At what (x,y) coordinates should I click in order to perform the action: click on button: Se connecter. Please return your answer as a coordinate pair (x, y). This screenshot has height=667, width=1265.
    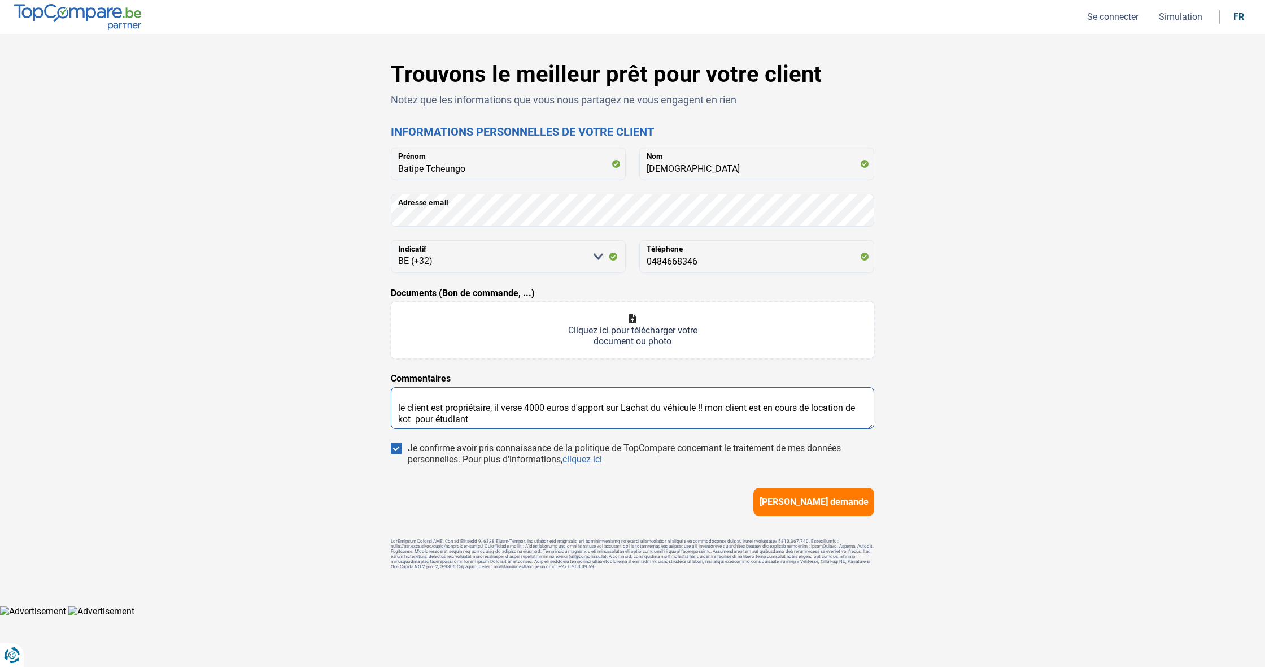
    Looking at the image, I should click on (1113, 16).